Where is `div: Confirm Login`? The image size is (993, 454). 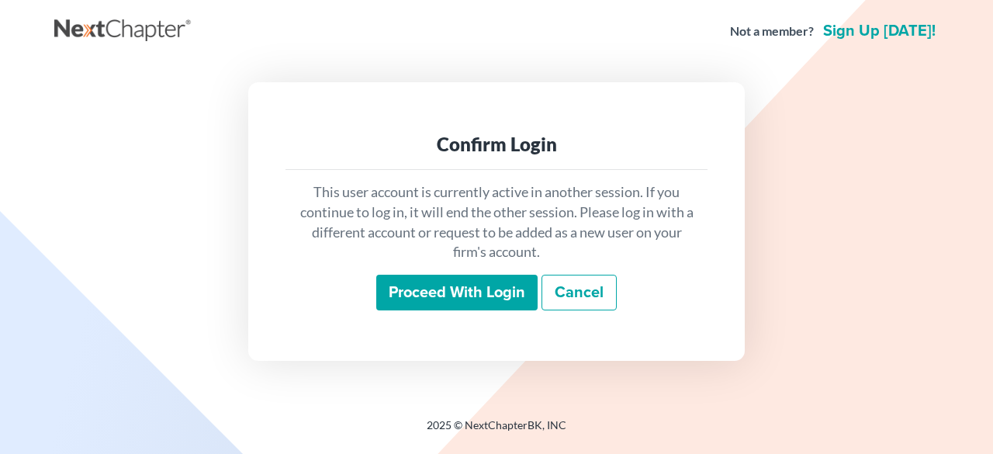
div: Confirm Login is located at coordinates (496, 144).